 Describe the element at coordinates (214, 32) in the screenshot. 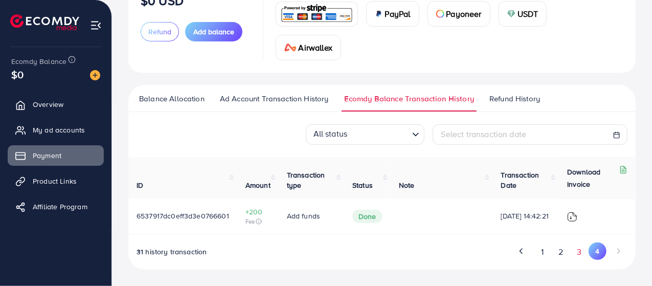

I see `button: Add balance` at that location.